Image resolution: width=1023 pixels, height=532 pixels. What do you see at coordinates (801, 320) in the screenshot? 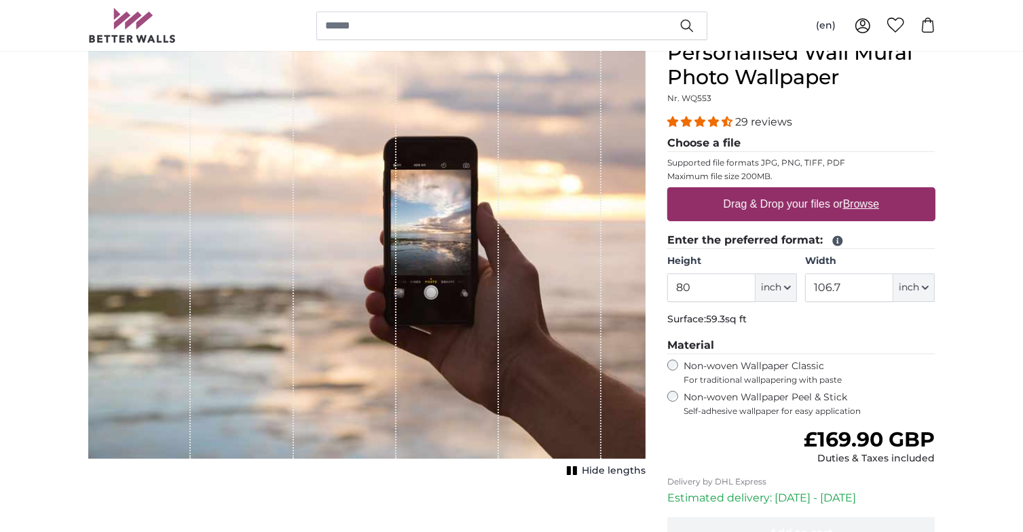
I see `p: Surface:` at bounding box center [801, 320].